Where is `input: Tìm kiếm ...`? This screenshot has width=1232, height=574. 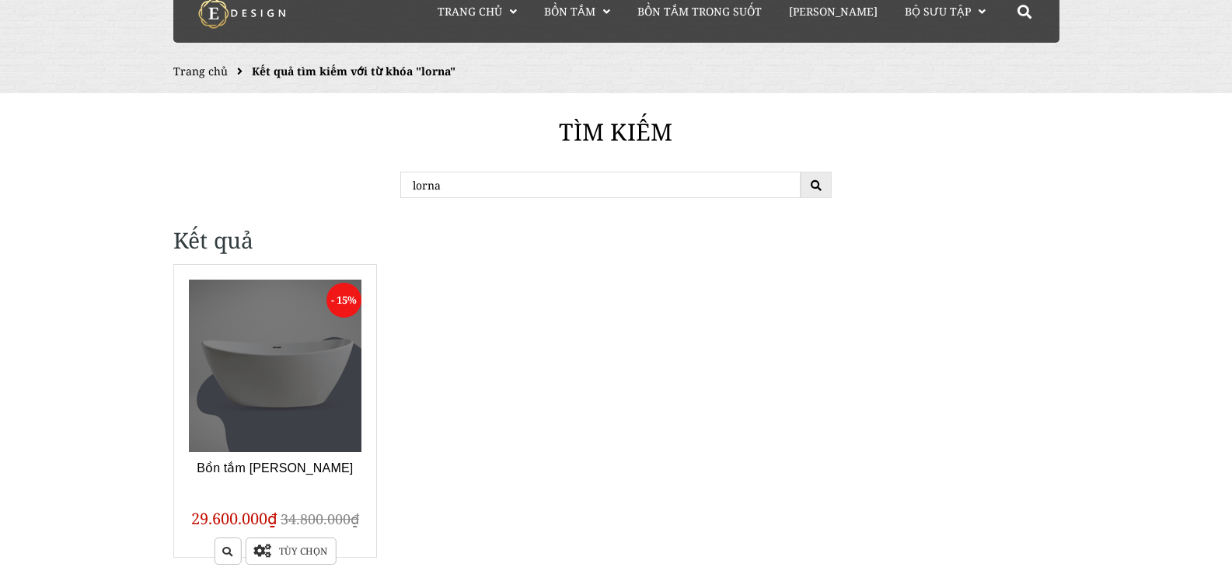
input: Tìm kiếm ... is located at coordinates (600, 185).